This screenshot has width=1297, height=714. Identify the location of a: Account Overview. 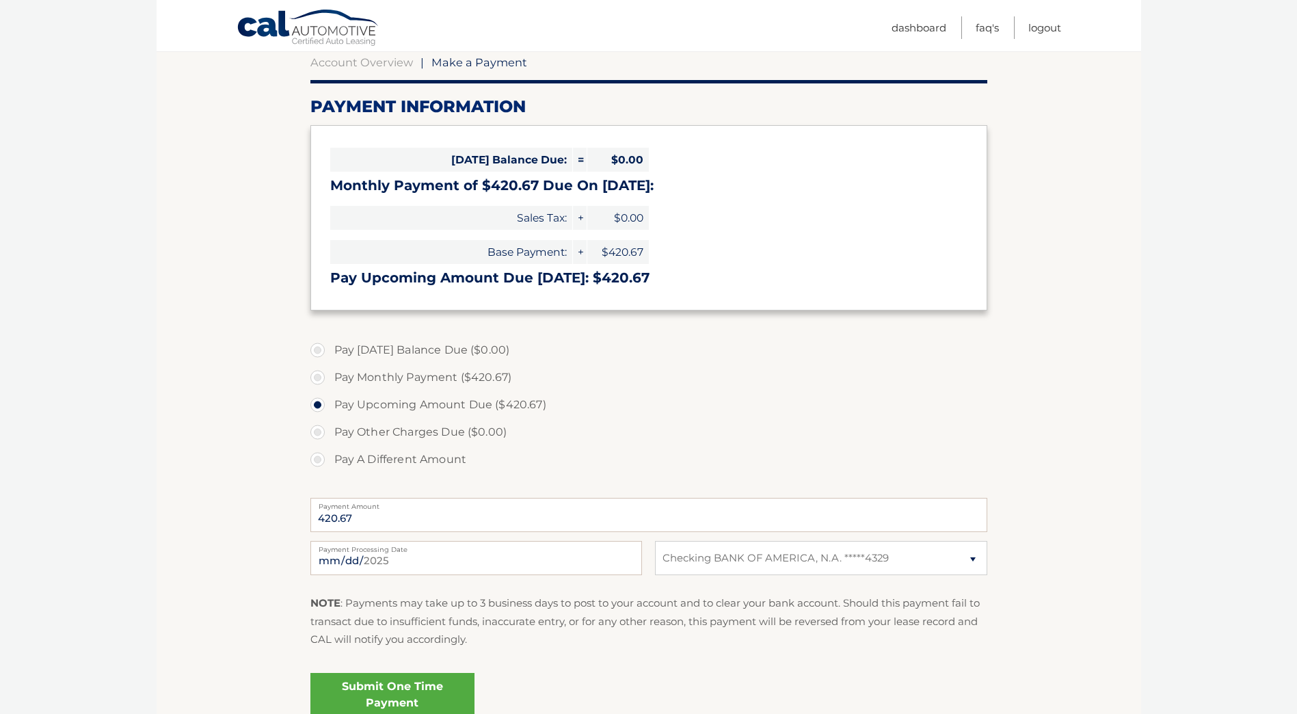
(362, 62).